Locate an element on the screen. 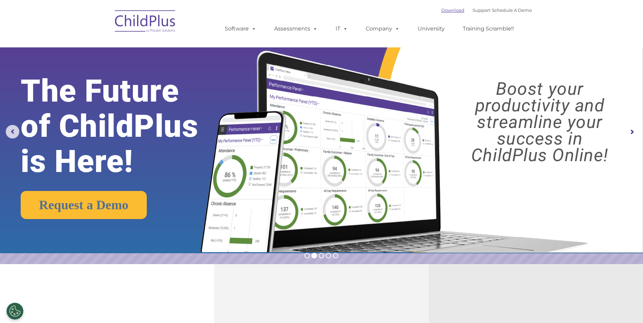 This screenshot has width=643, height=323. a: Training Scramble!! is located at coordinates (488, 29).